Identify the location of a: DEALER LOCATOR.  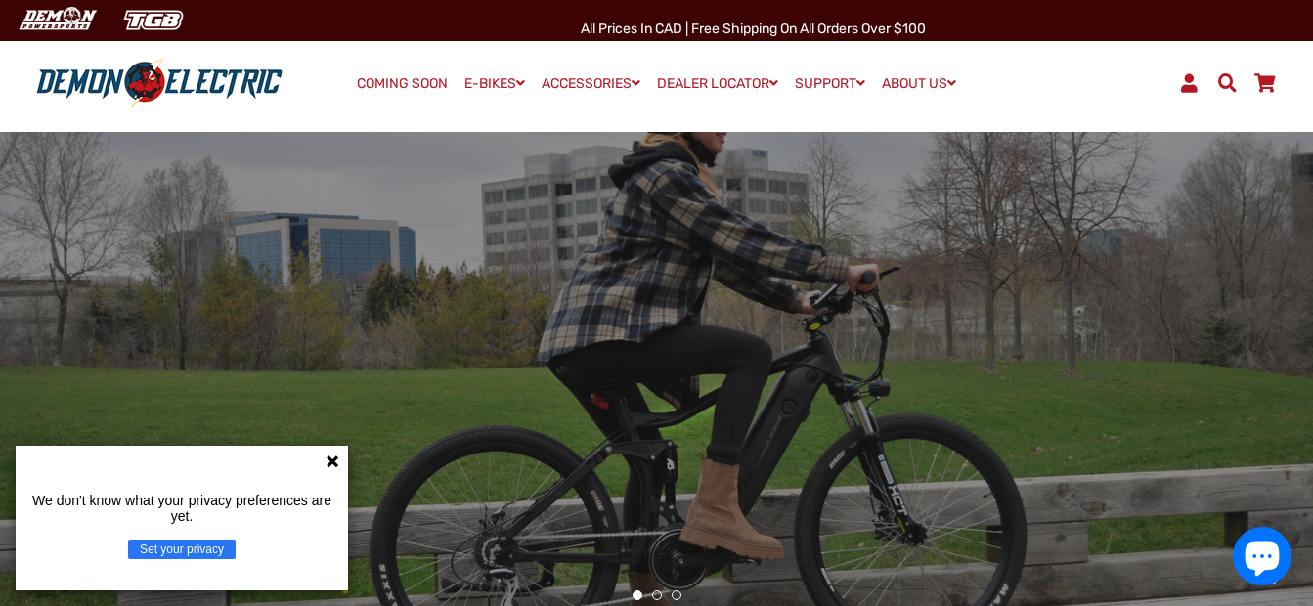
(717, 83).